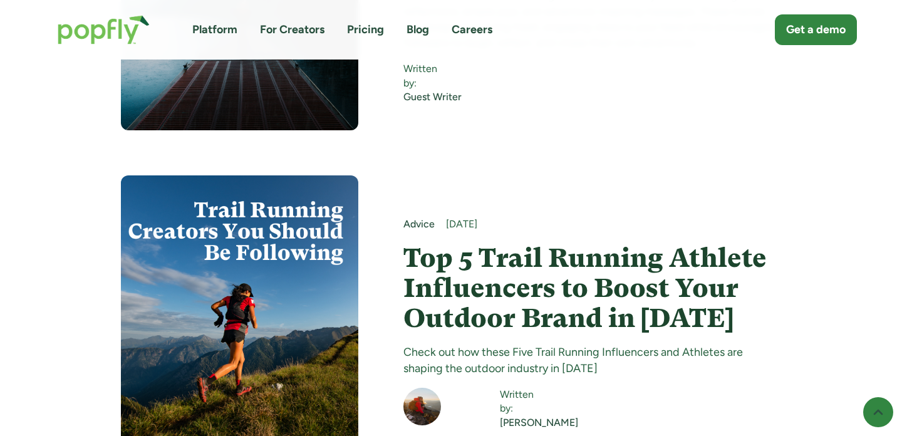 The height and width of the screenshot is (436, 902). I want to click on a: Platform, so click(215, 29).